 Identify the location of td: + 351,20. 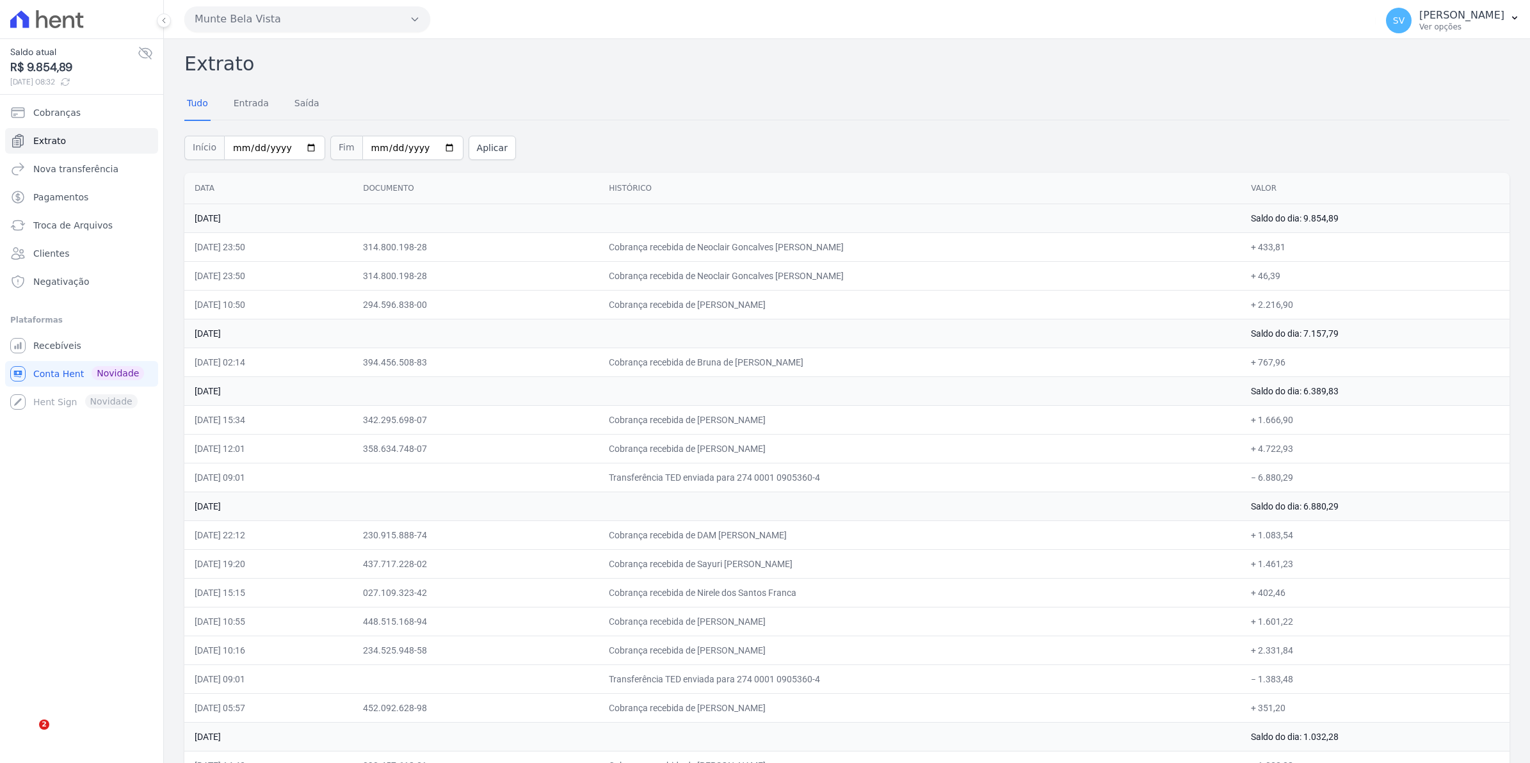
(1375, 707).